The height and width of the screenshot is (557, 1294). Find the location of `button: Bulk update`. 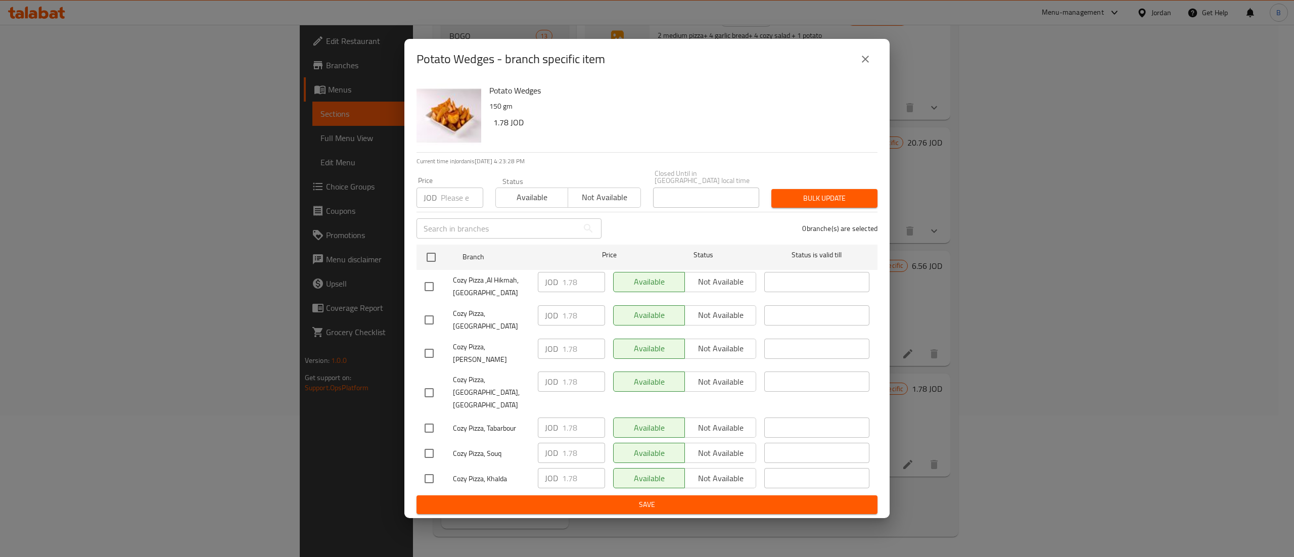

button: Bulk update is located at coordinates (824, 198).